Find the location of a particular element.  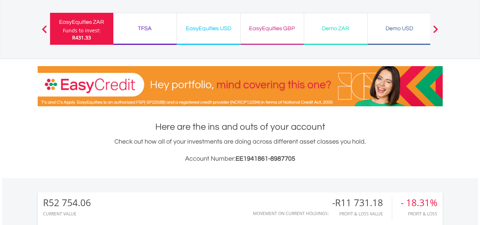

div: - 18.31% is located at coordinates (419, 202).